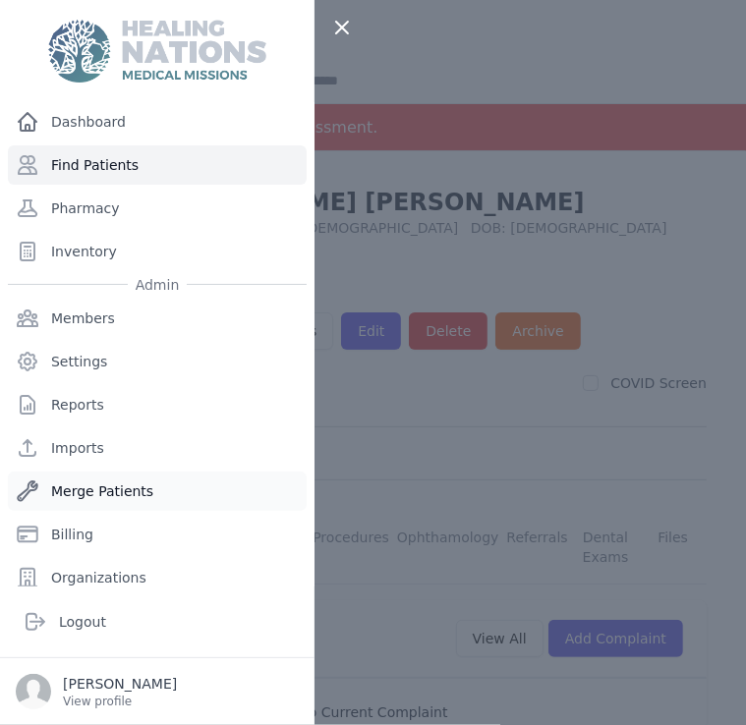 The width and height of the screenshot is (746, 725). What do you see at coordinates (120, 702) in the screenshot?
I see `p: View profile` at bounding box center [120, 702].